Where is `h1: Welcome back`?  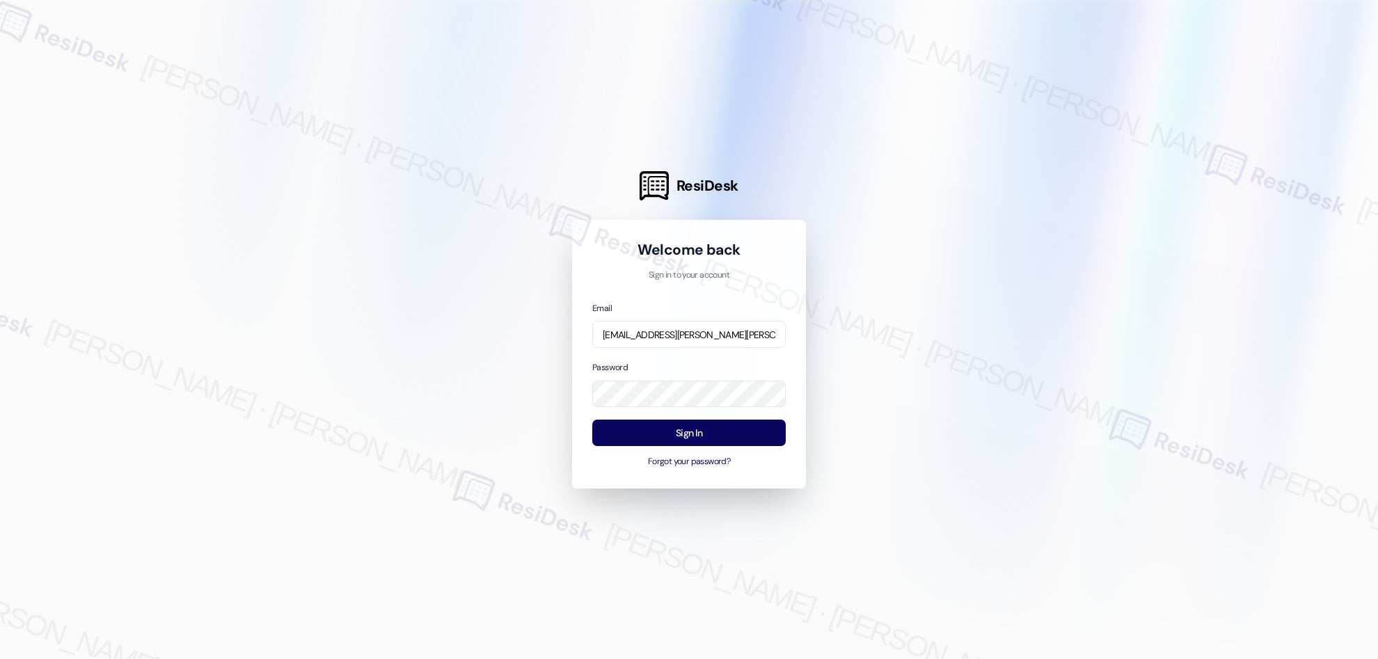 h1: Welcome back is located at coordinates (689, 250).